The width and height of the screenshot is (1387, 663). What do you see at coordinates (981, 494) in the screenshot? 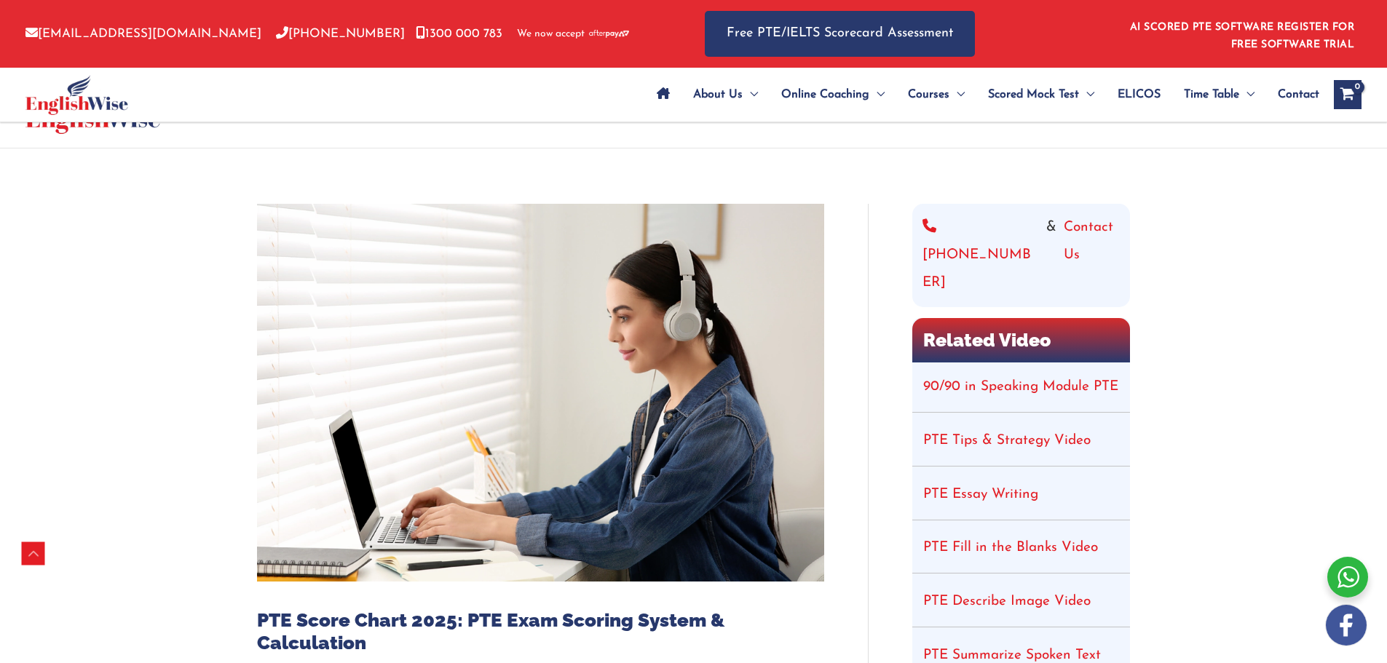
I see `a: PTE Essay Writing` at bounding box center [981, 494].